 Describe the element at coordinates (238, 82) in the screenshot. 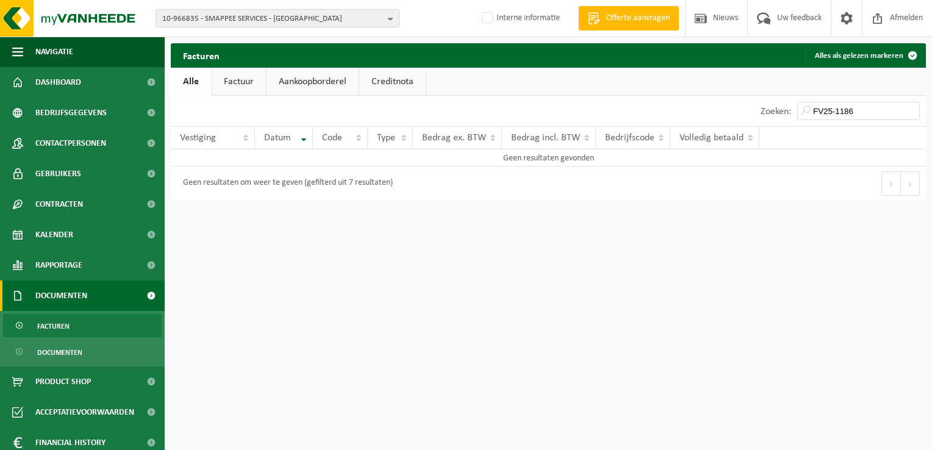

I see `a: Factuur` at that location.